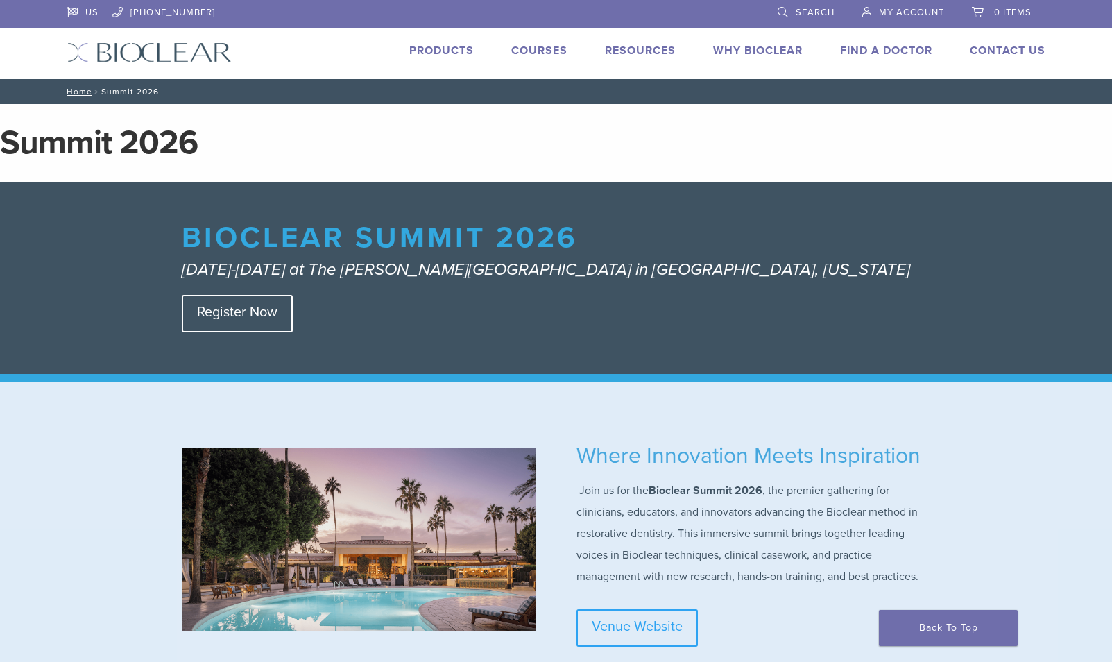 This screenshot has height=662, width=1112. Describe the element at coordinates (359, 539) in the screenshot. I see `img: TSR_LaBocaSunset_1700x880` at that location.